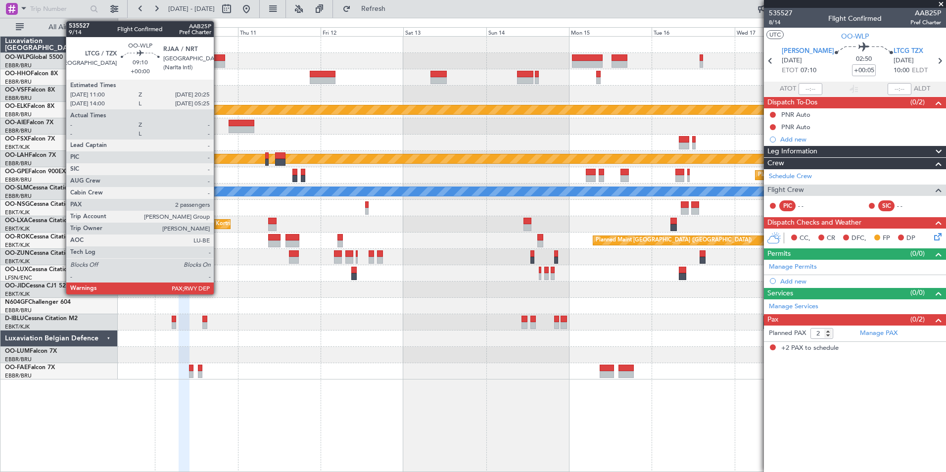 This screenshot has height=472, width=946. I want to click on a: OO-LAHFalcon 7X, so click(30, 155).